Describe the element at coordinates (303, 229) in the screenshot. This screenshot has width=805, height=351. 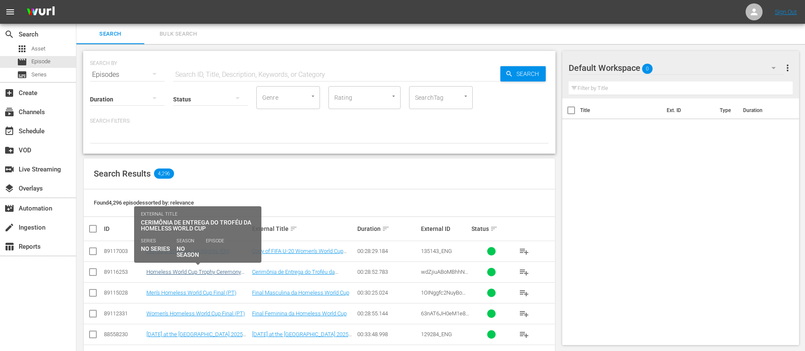
I see `div: External Title` at that location.